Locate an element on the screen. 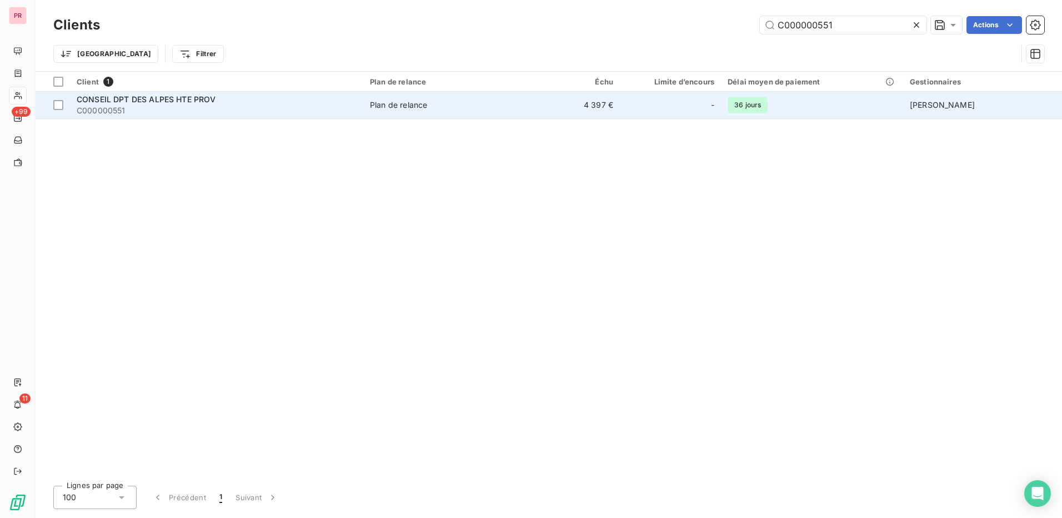 Image resolution: width=1062 pixels, height=518 pixels. div: Échu is located at coordinates (571, 82).